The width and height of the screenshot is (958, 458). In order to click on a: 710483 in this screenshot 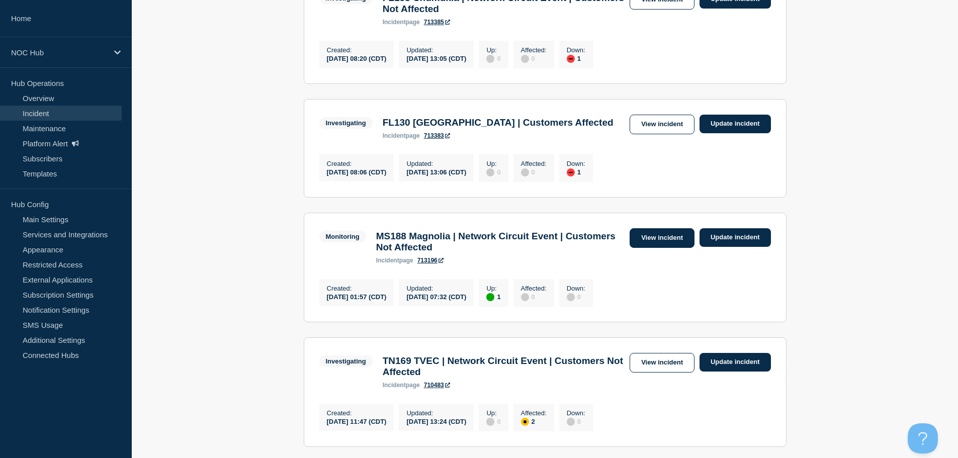, I will do `click(437, 385)`.